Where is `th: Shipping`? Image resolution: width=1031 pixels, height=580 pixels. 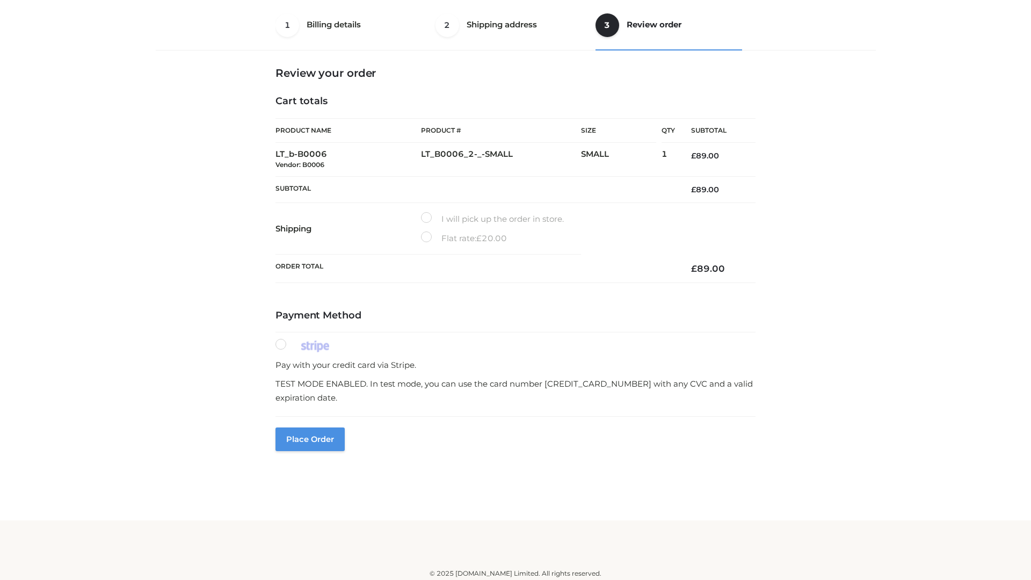 th: Shipping is located at coordinates (348, 229).